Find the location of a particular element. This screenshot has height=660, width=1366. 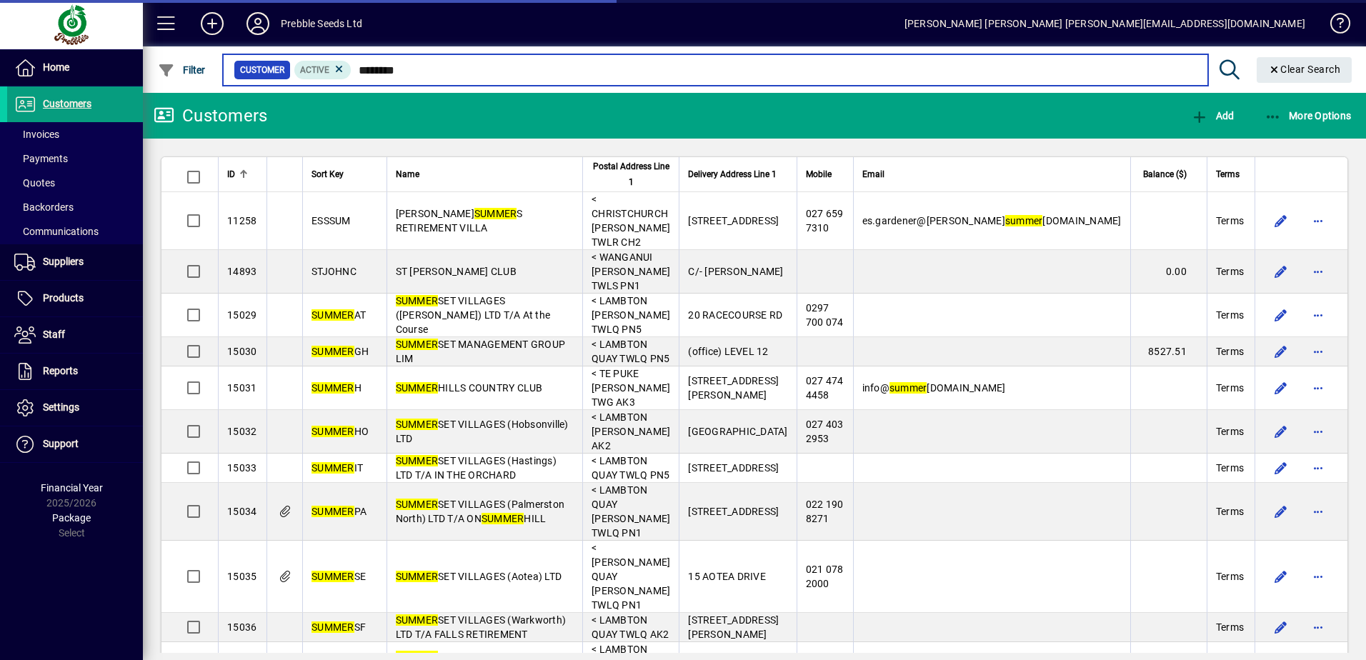

span: Postal Address Line 1 is located at coordinates (631, 174).